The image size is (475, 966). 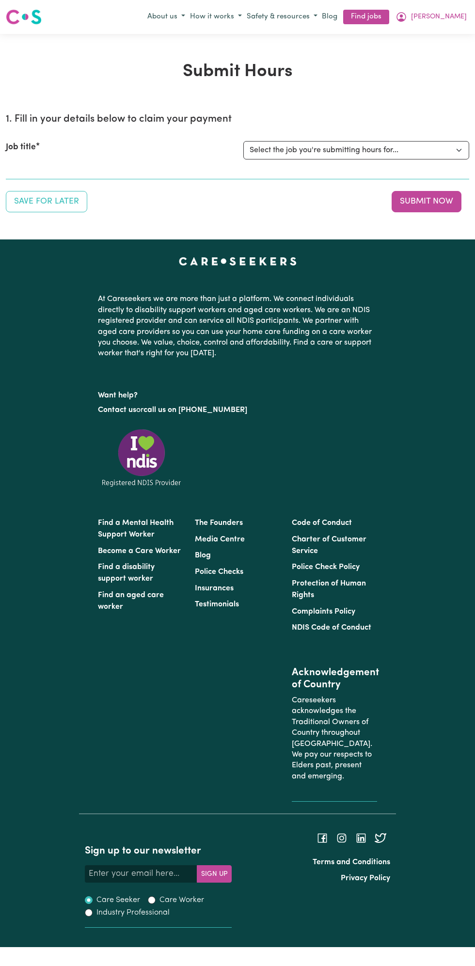 I want to click on button: My Account, so click(x=431, y=17).